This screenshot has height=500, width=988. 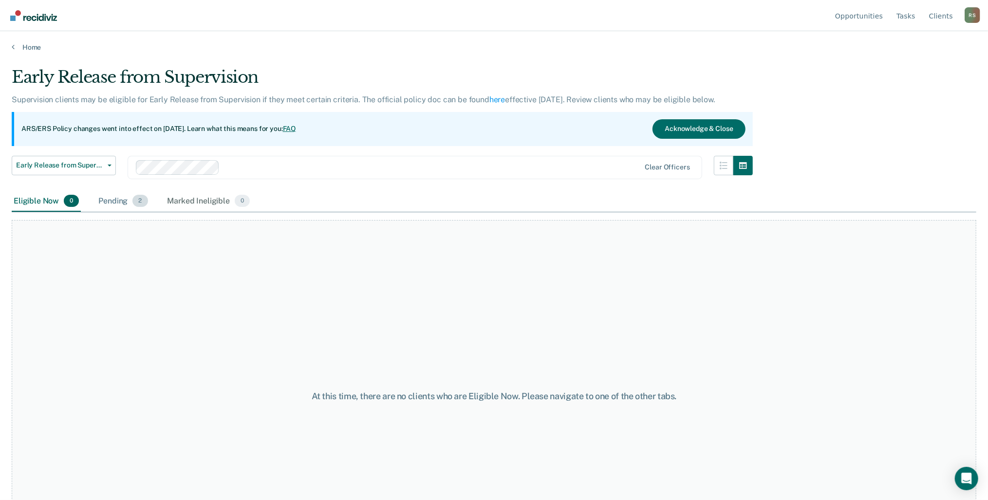 What do you see at coordinates (123, 202) in the screenshot?
I see `div: Pending2` at bounding box center [123, 202].